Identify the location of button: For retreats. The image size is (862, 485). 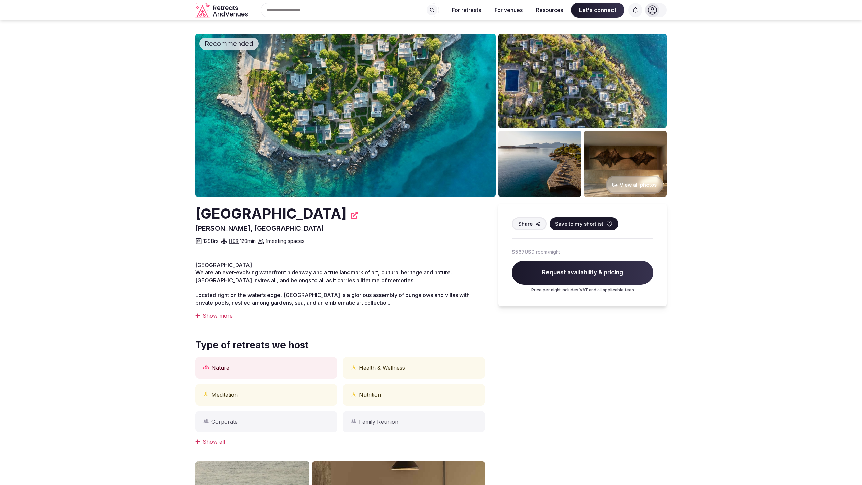
(466, 10).